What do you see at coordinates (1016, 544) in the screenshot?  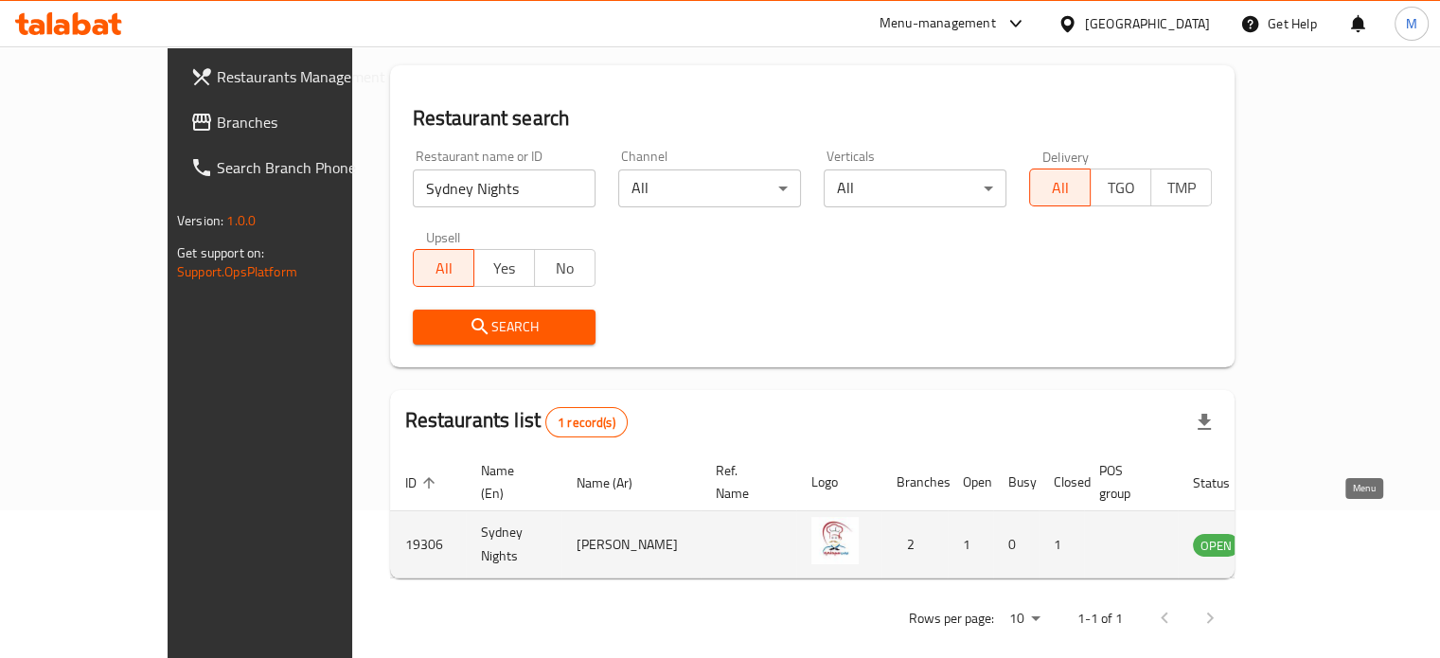 I see `td: 0` at bounding box center [1016, 544].